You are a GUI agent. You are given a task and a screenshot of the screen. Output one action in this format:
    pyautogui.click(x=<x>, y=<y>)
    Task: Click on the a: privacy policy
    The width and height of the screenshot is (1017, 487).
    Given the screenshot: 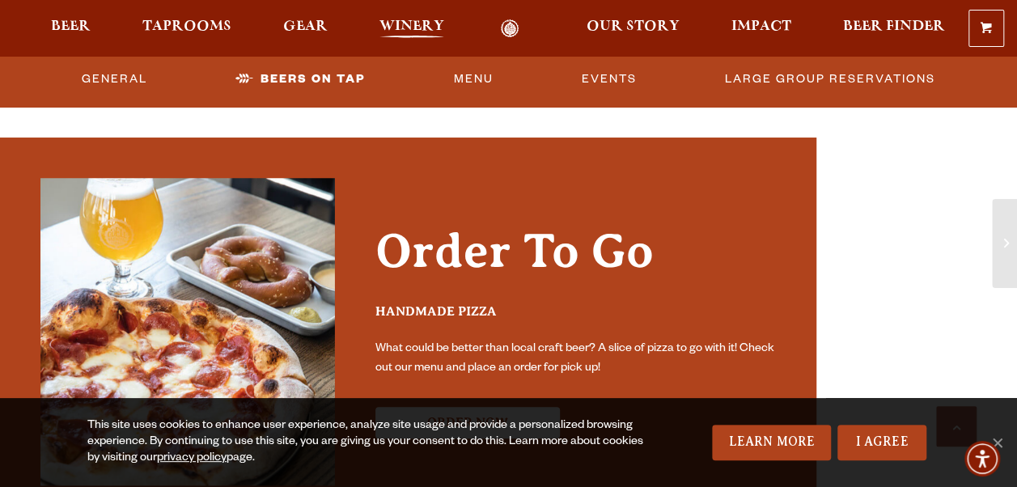 What is the action you would take?
    pyautogui.click(x=192, y=459)
    